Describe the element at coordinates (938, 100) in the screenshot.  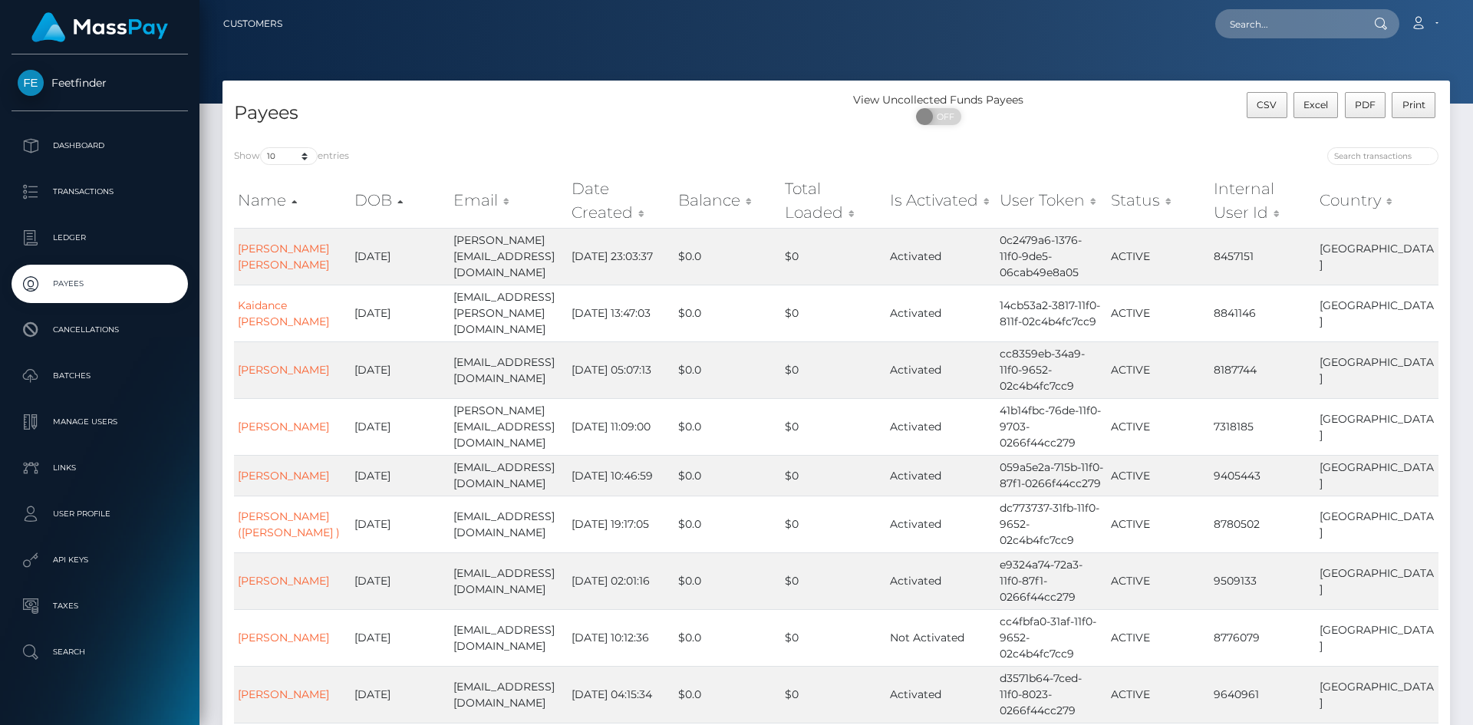
I see `div: View Uncollected Funds Payees` at that location.